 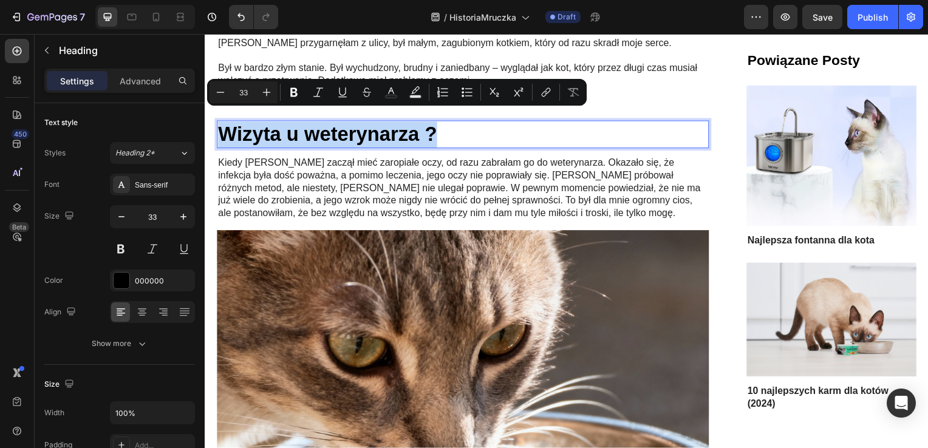 What do you see at coordinates (120, 344) in the screenshot?
I see `div: Show more` at bounding box center [120, 344].